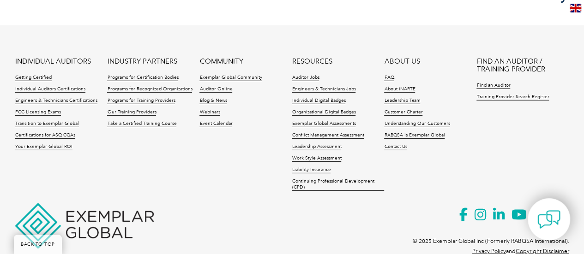  I want to click on img: en, so click(575, 8).